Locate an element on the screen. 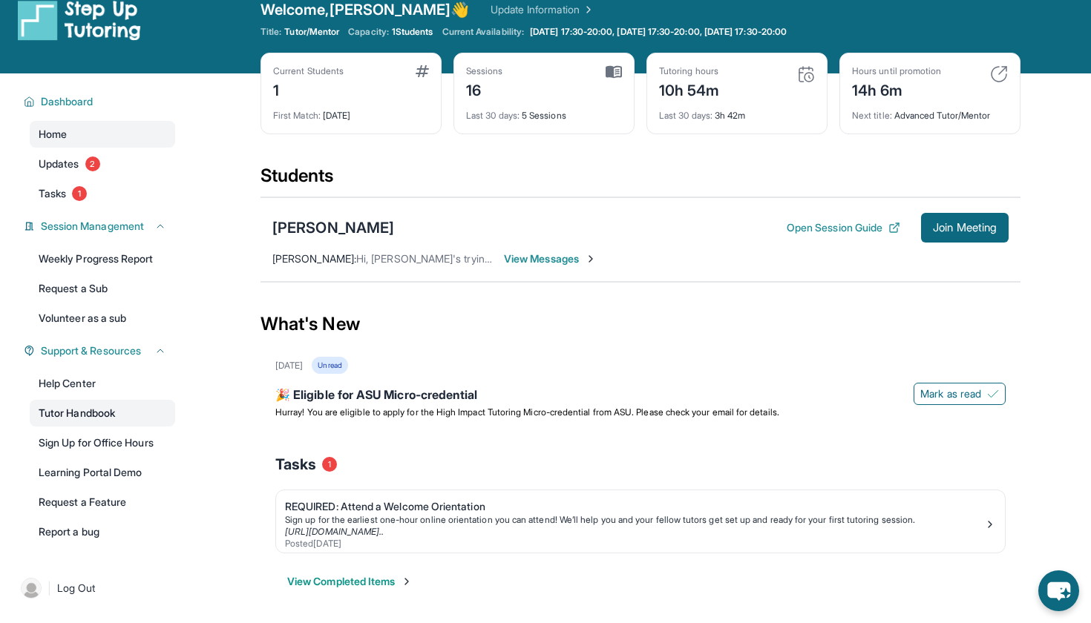 The image size is (1091, 623). span: Capacity: is located at coordinates (368, 32).